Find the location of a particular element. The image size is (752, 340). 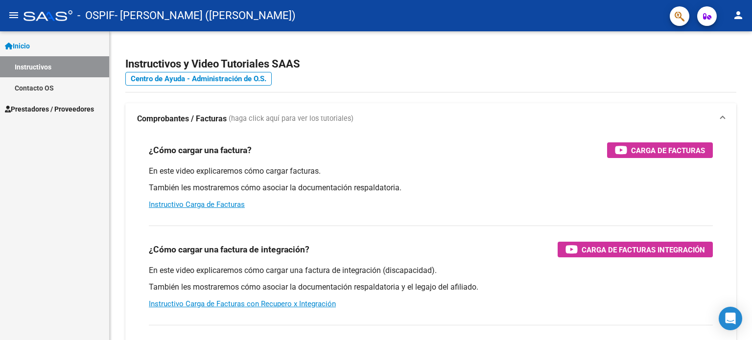

button: Carga de Facturas is located at coordinates (660, 150).